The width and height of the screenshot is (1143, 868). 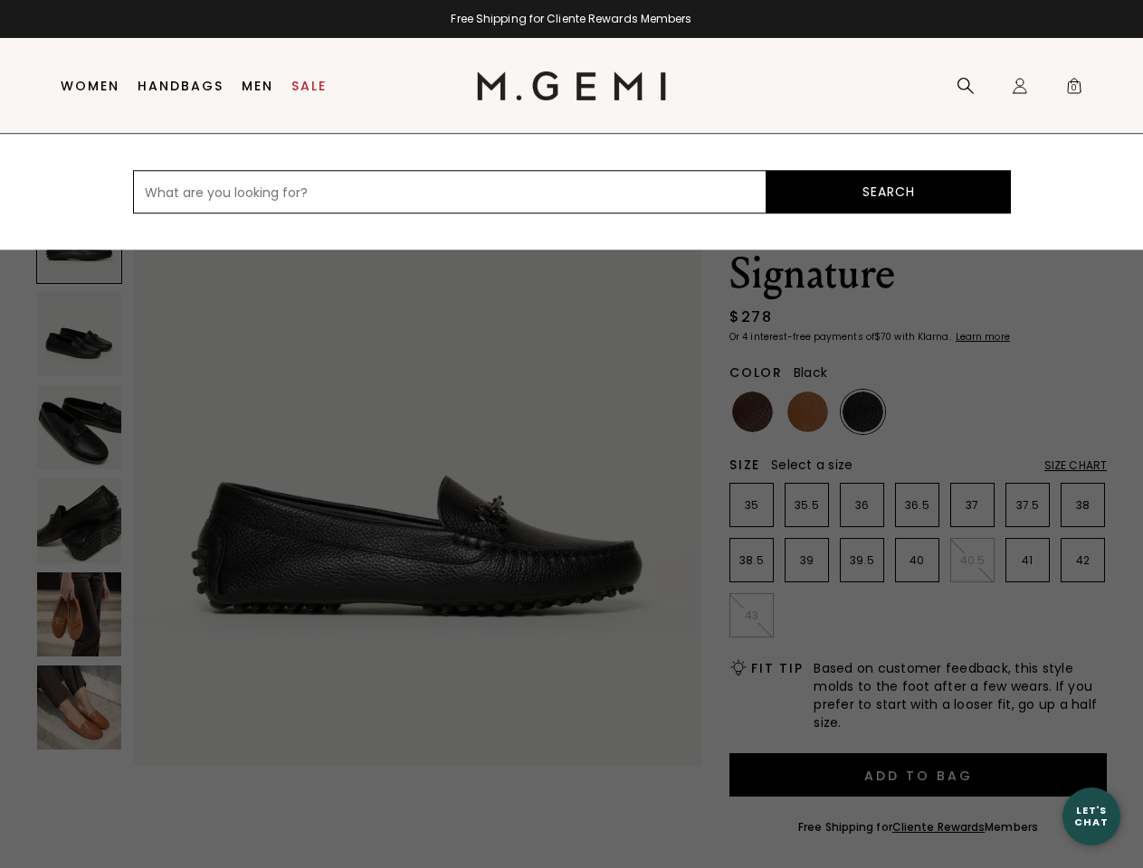 I want to click on input: What are you looking for?, so click(x=450, y=192).